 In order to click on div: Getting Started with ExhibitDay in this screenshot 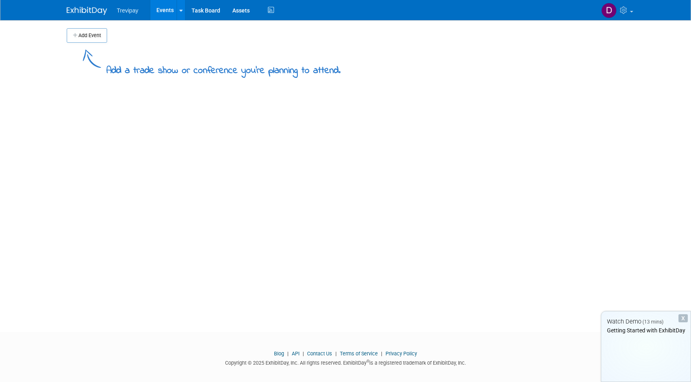, I will do `click(645, 331)`.